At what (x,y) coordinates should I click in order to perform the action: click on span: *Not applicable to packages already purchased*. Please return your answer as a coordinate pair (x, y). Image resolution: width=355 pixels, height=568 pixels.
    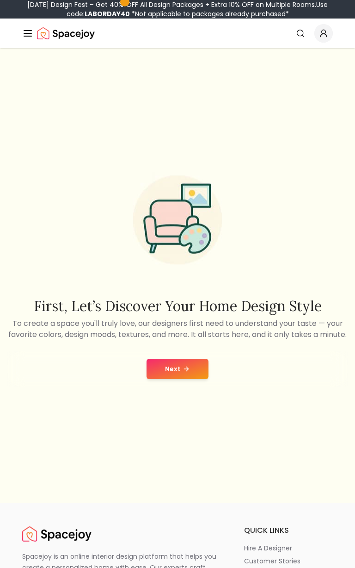
    Looking at the image, I should click on (210, 14).